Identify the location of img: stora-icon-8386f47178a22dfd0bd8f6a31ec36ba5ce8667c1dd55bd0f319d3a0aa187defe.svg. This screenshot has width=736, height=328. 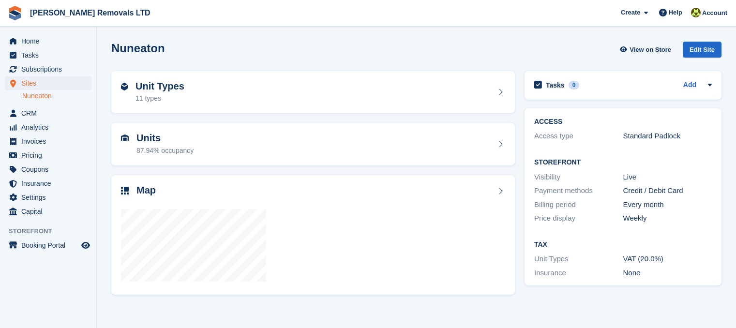
(15, 13).